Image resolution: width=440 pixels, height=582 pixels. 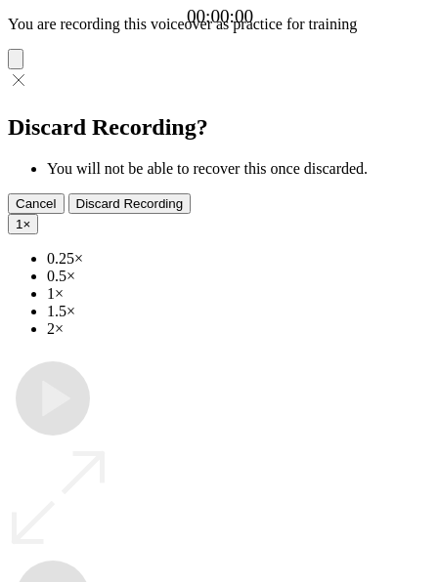 I want to click on li: You will not be able to recover this once discarded., so click(x=239, y=169).